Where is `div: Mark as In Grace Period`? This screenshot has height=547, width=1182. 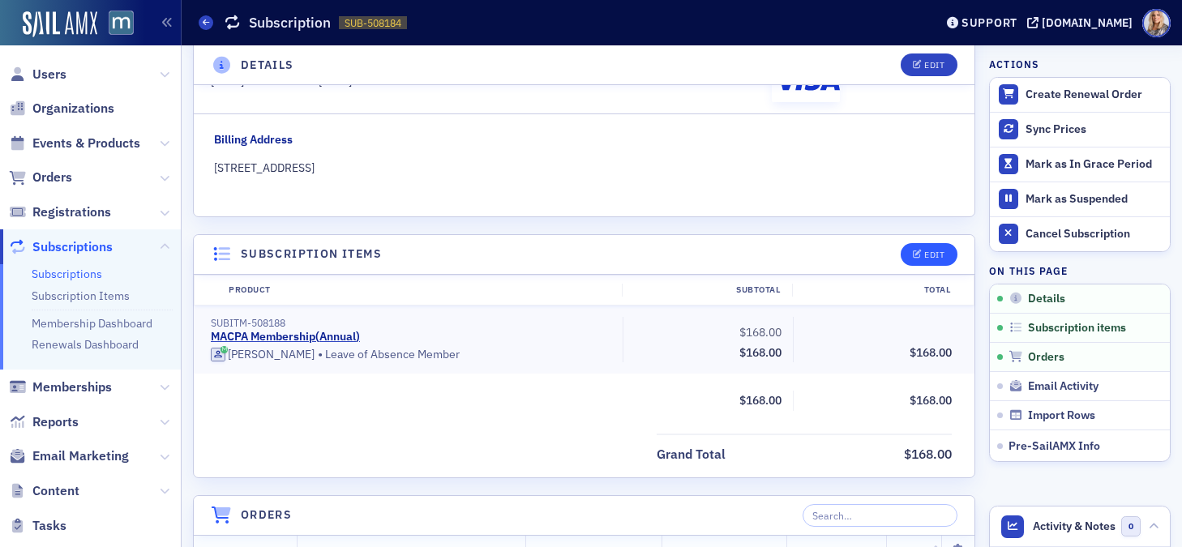
div: Mark as In Grace Period is located at coordinates (1094, 165).